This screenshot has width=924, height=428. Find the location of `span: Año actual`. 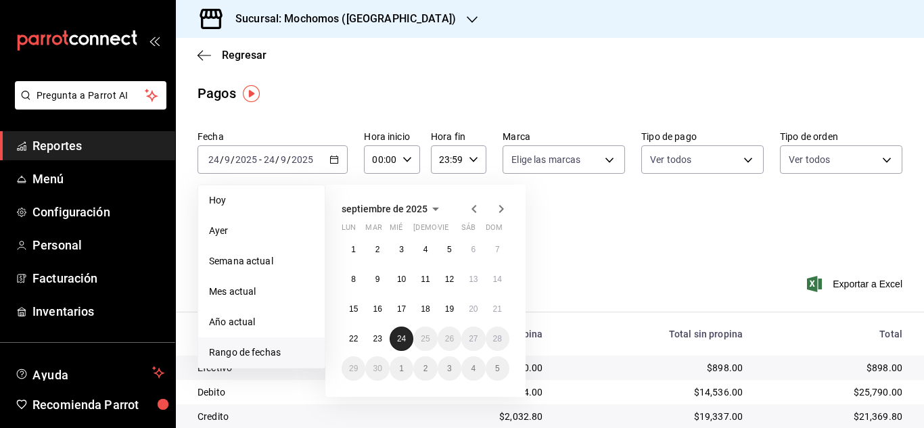

span: Año actual is located at coordinates (261, 322).